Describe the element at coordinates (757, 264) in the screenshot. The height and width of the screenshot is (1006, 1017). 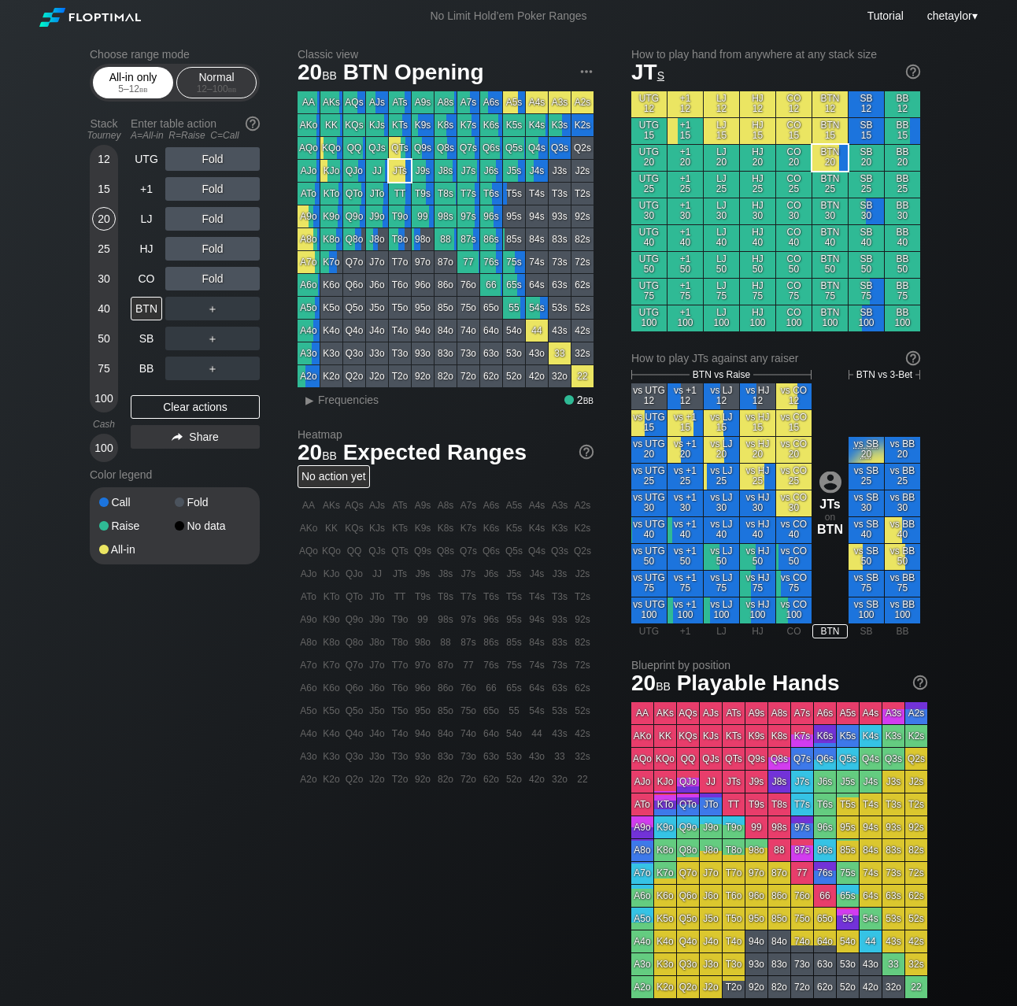
I see `div: HJ 50` at that location.